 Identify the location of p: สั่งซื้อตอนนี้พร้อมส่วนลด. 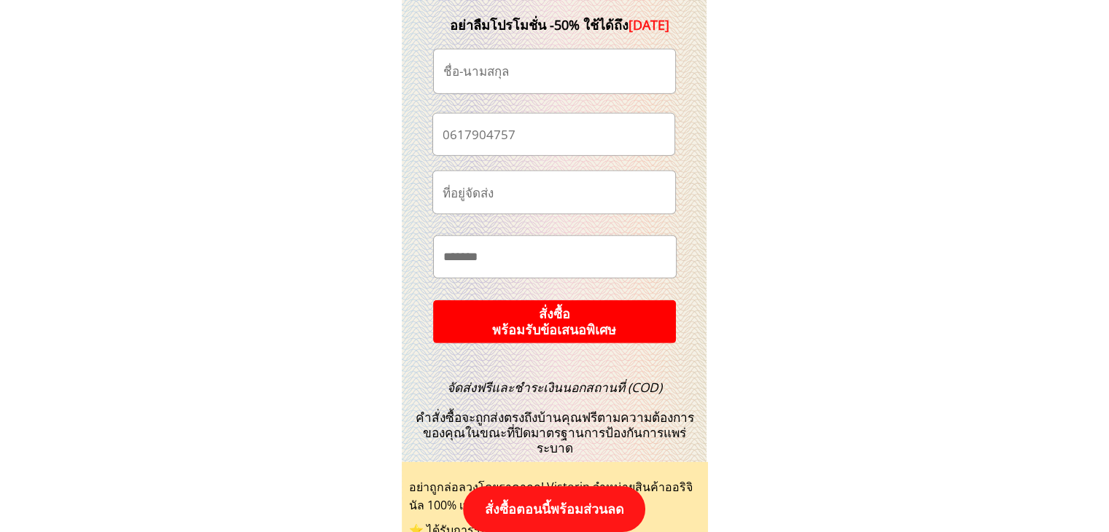
(554, 509).